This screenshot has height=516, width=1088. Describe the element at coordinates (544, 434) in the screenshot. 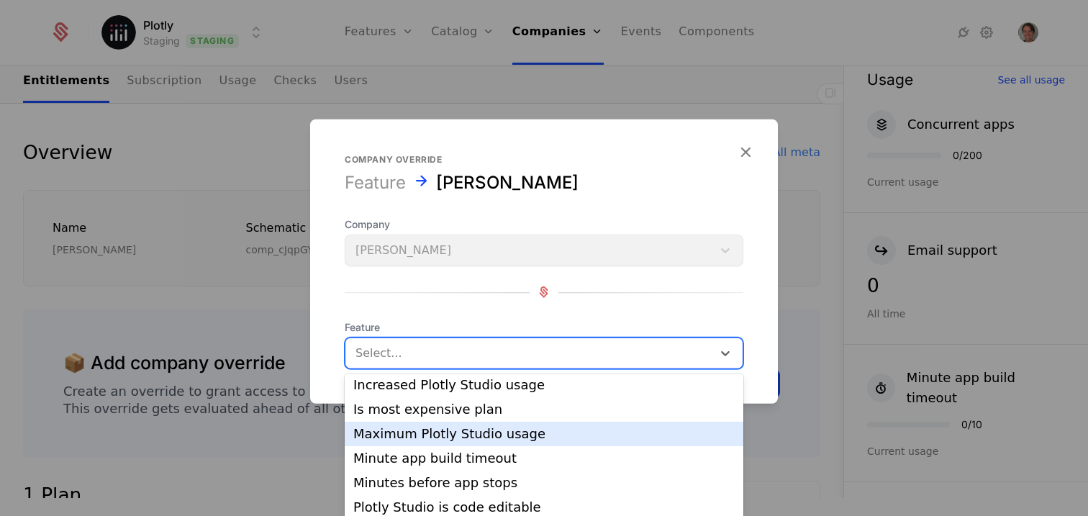

I see `div: Maximum Plotly Studio usage` at that location.